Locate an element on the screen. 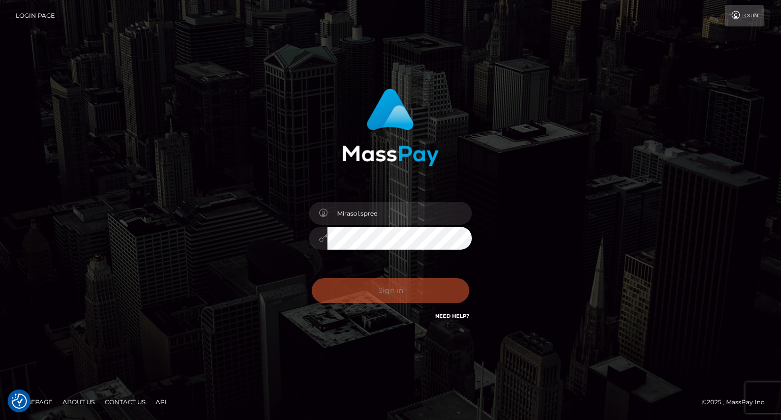 This screenshot has height=420, width=781. a: Login is located at coordinates (744, 16).